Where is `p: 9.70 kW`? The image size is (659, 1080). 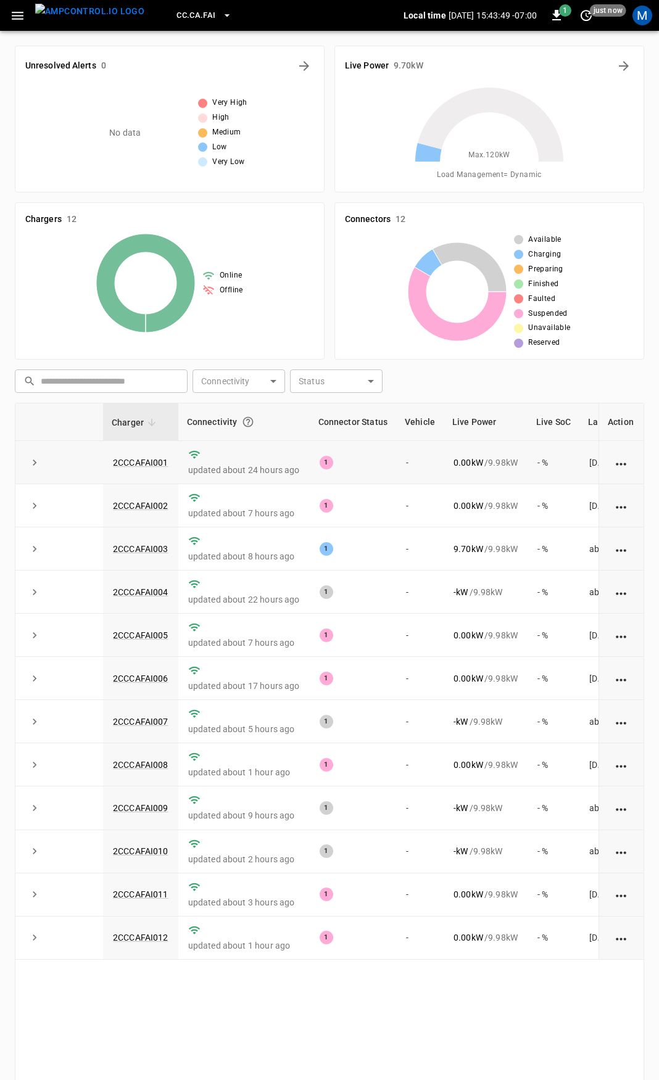
p: 9.70 kW is located at coordinates (468, 549).